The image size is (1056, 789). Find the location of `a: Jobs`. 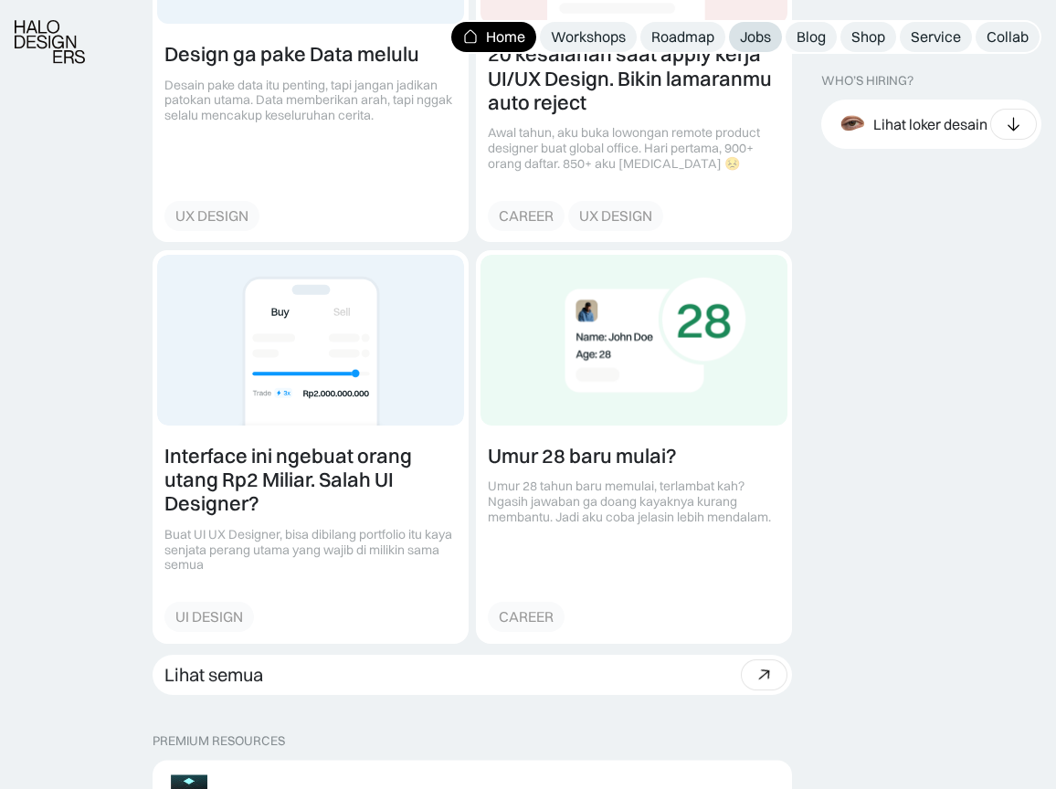

a: Jobs is located at coordinates (755, 37).